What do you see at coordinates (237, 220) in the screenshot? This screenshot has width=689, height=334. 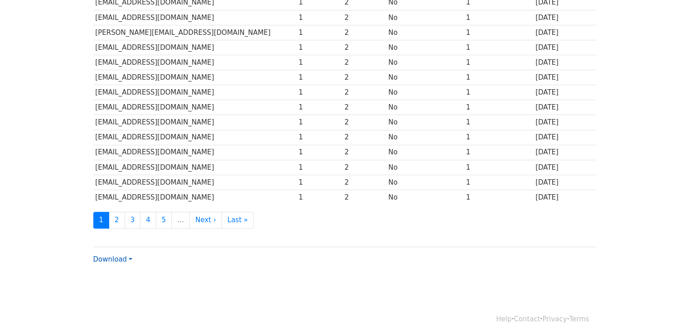 I see `a: Last »` at bounding box center [237, 220].